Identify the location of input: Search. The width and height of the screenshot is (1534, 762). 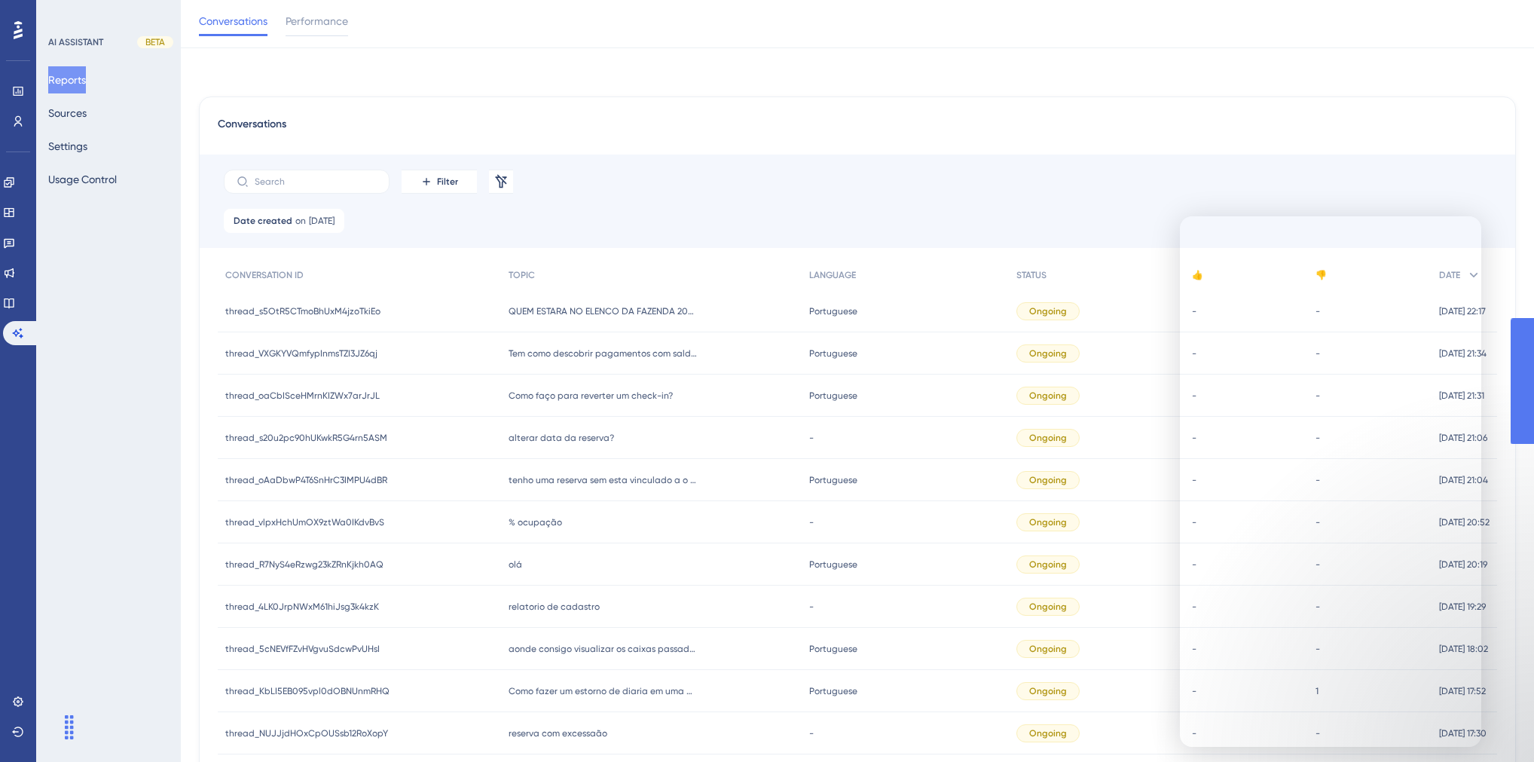
(316, 182).